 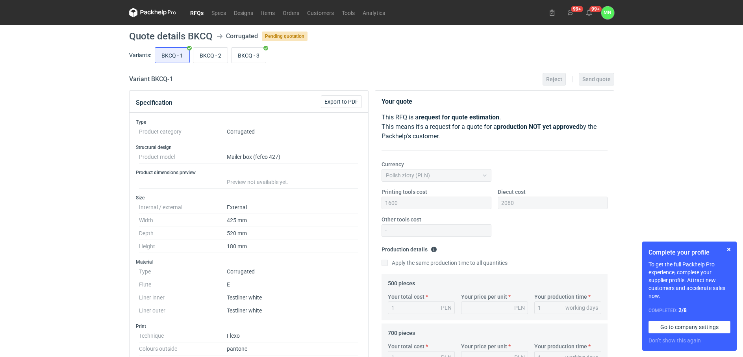 What do you see at coordinates (293, 207) in the screenshot?
I see `dd: External` at bounding box center [293, 207].